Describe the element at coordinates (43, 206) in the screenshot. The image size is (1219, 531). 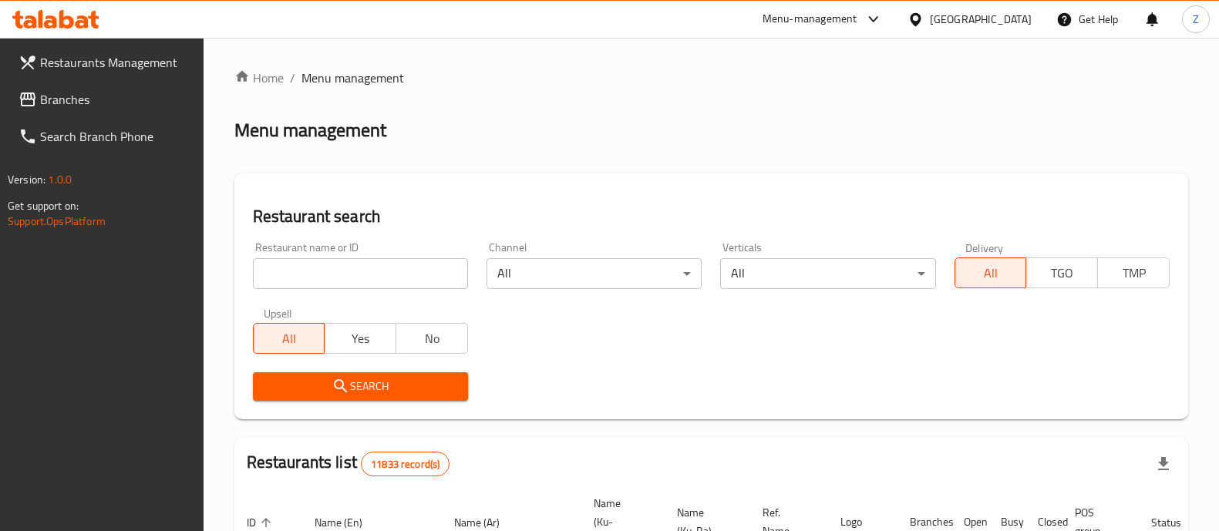
I see `span: Get support on:` at that location.